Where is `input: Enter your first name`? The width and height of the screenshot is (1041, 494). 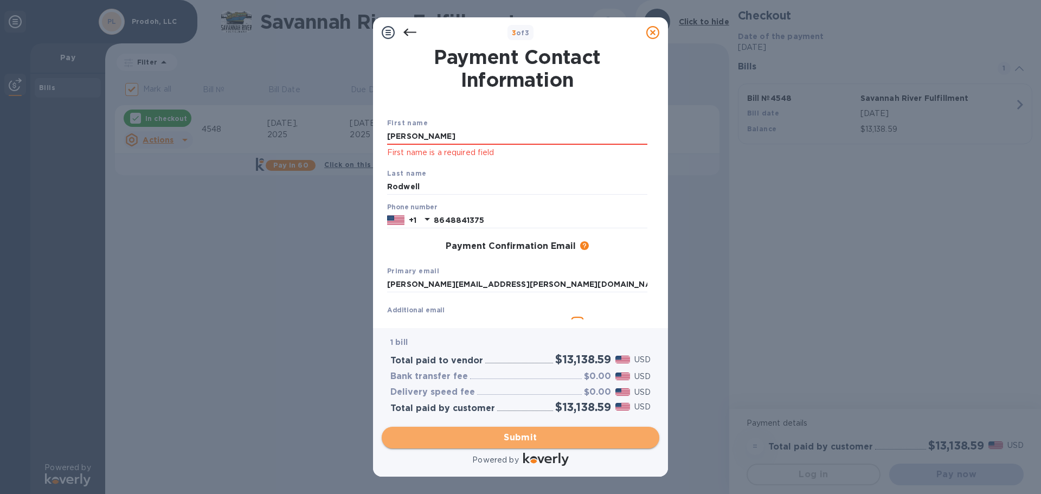 input: Enter your first name is located at coordinates (517, 137).